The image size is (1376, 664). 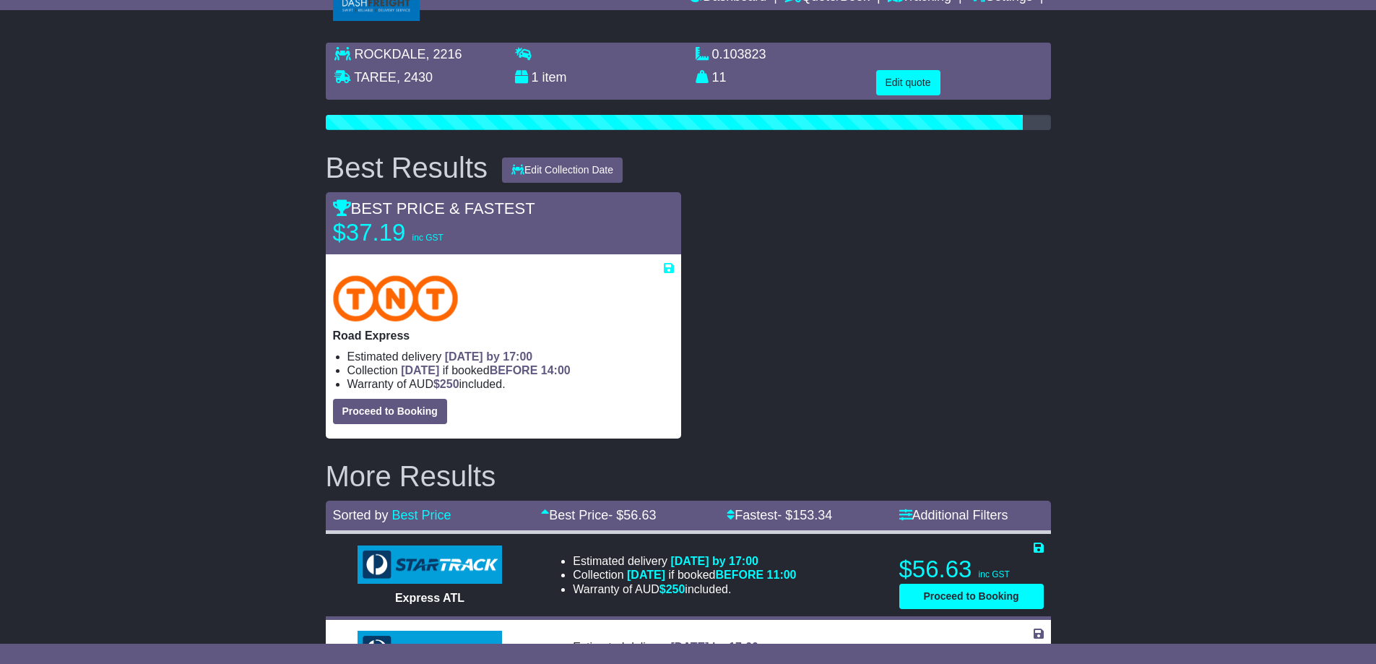 I want to click on img: TNT Domestic: Road Express, so click(x=396, y=298).